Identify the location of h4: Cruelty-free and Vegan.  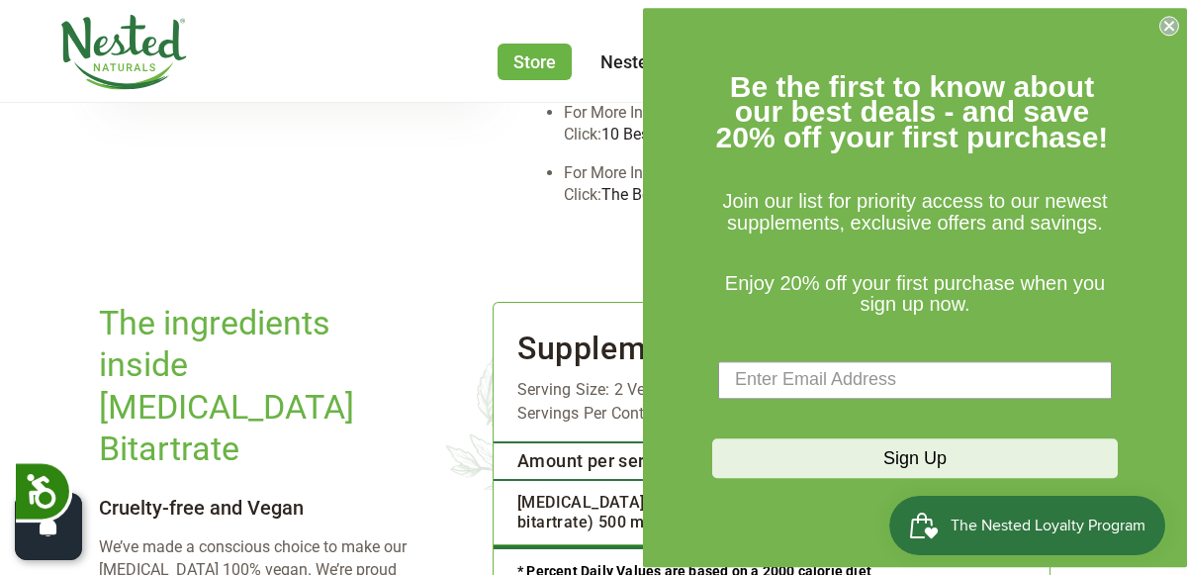
(256, 508).